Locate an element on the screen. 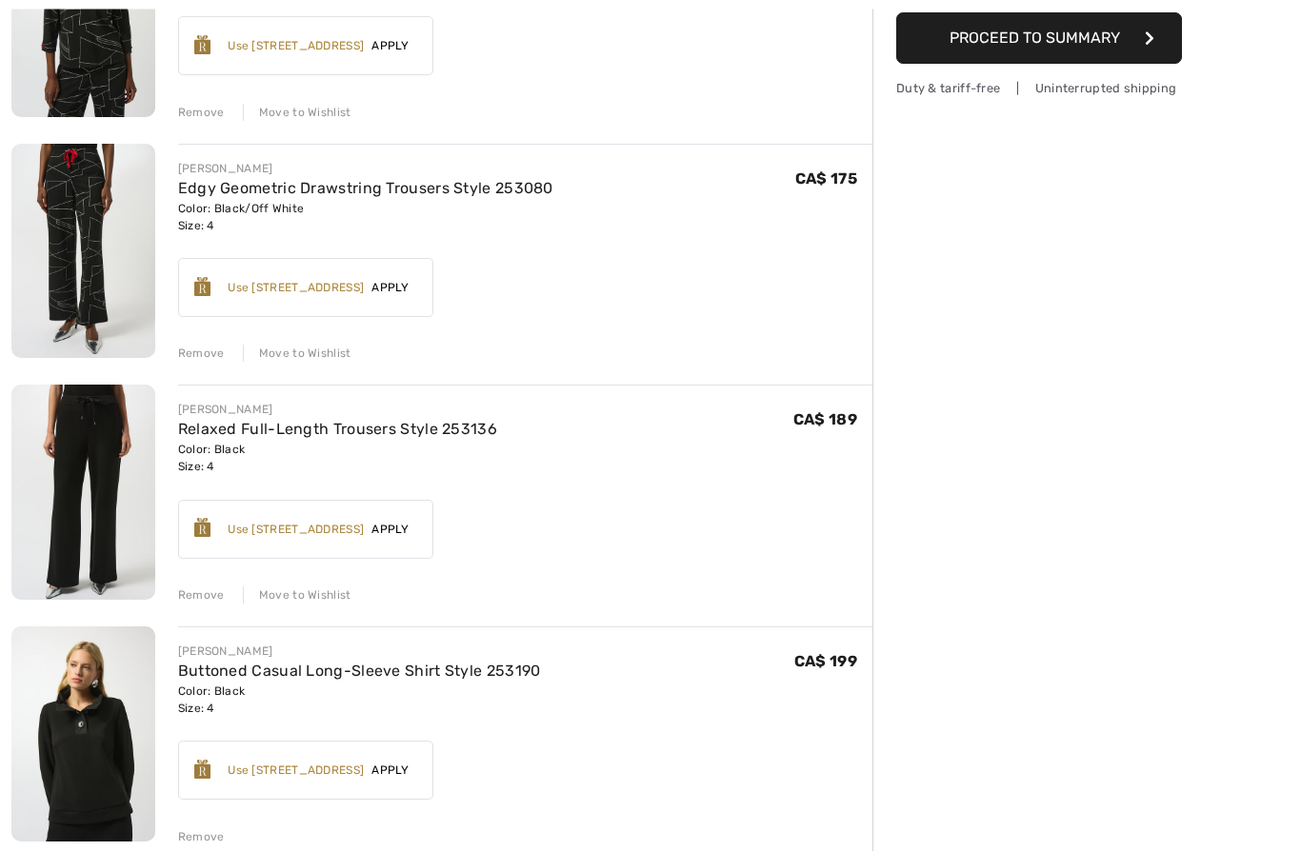  span: CA$ 199 is located at coordinates (826, 662).